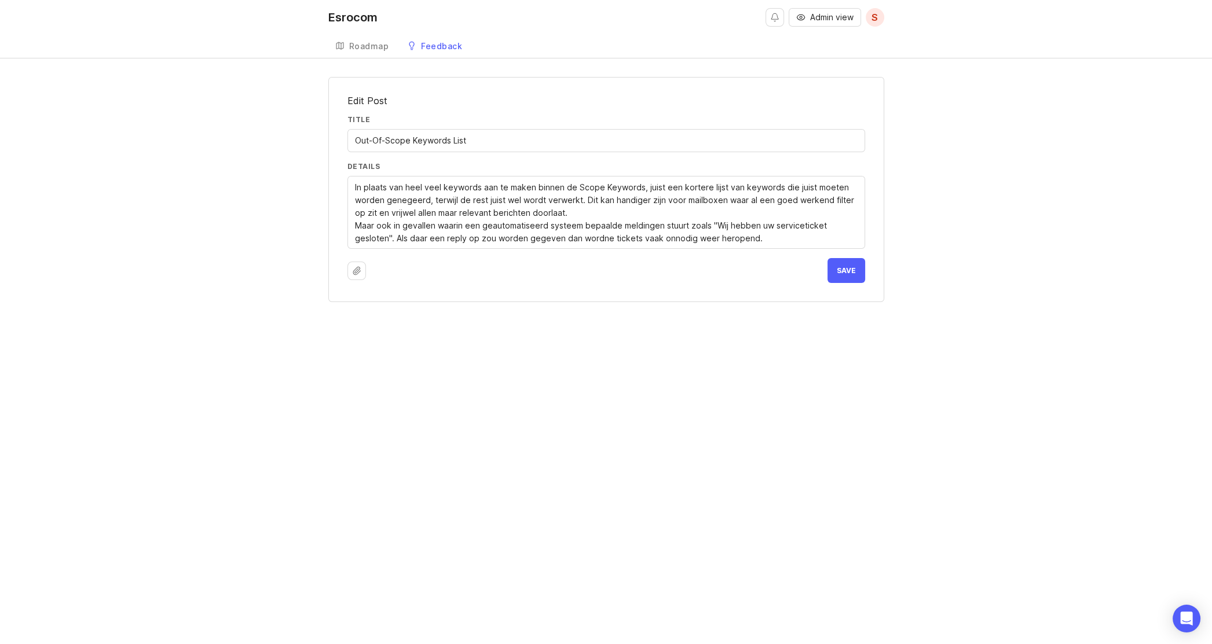 This screenshot has width=1212, height=644. I want to click on input: Short, descriptive title, so click(606, 141).